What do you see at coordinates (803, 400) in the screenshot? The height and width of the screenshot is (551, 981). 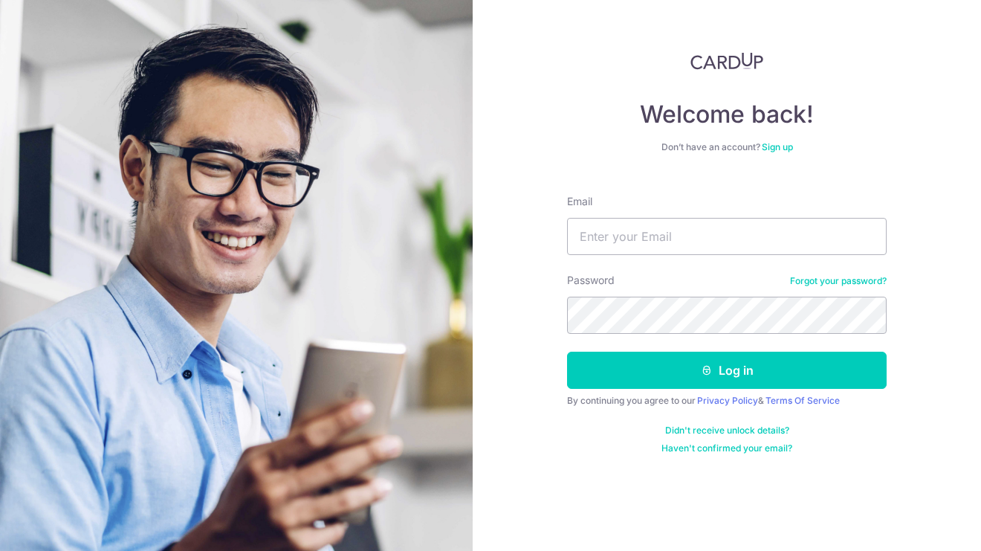 I see `a: Terms Of Service` at bounding box center [803, 400].